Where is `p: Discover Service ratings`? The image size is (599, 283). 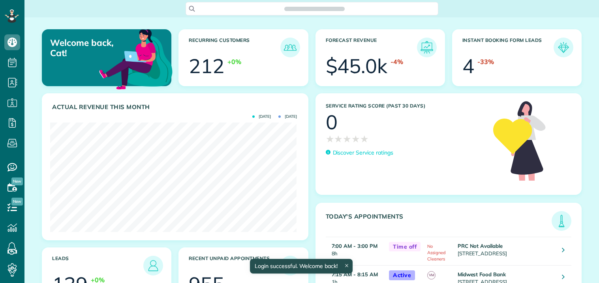
p: Discover Service ratings is located at coordinates (363, 153).